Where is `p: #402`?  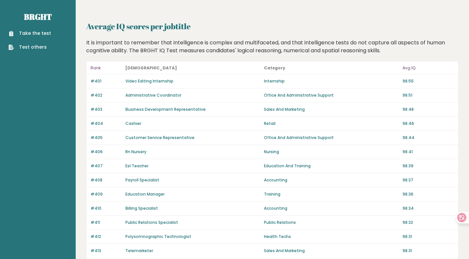 p: #402 is located at coordinates (106, 95).